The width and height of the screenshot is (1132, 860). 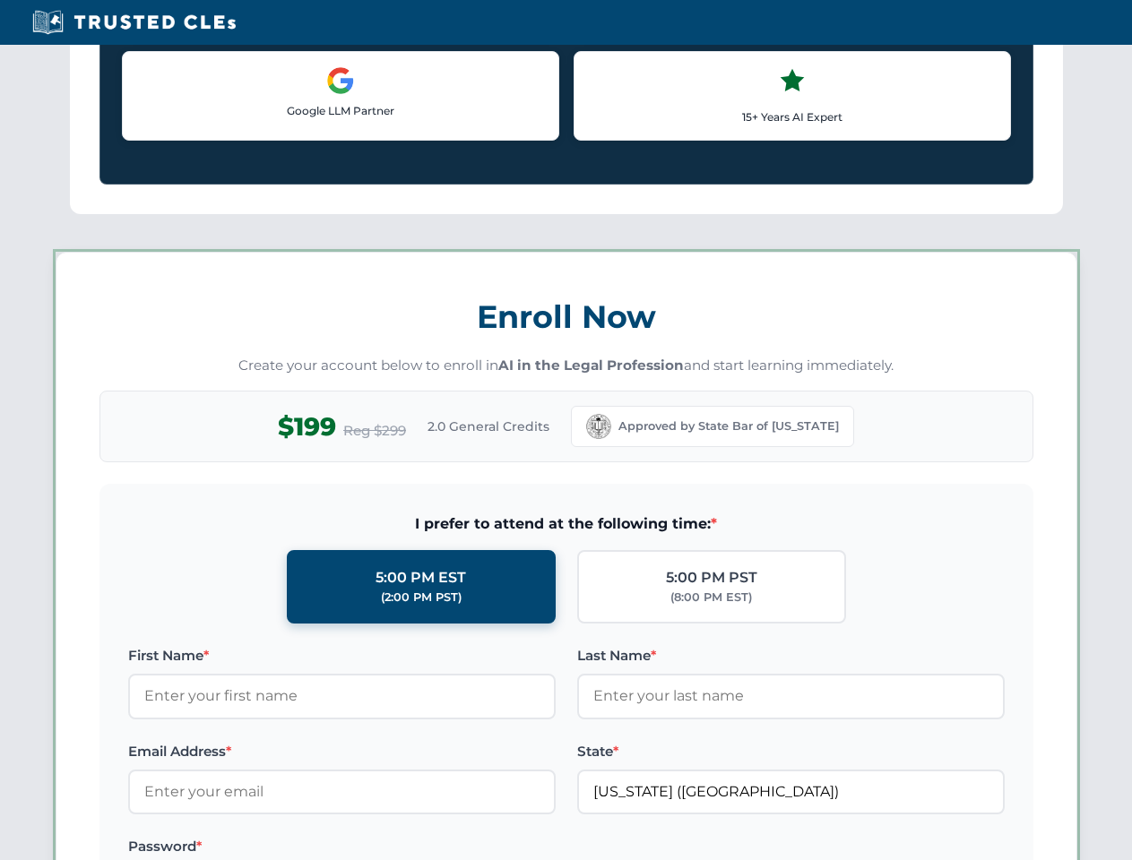 I want to click on label: State, so click(x=790, y=752).